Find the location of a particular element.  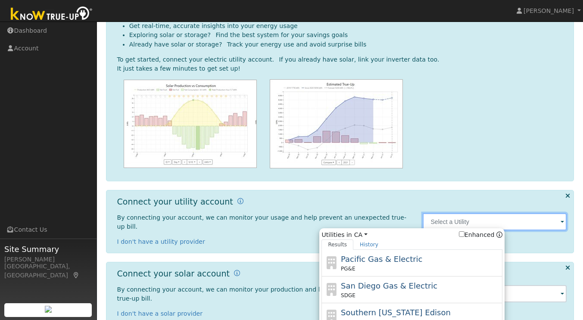

span: By connecting your account, we can monitor your production and help prevent an unexpected true-up... is located at coordinates (261, 294).